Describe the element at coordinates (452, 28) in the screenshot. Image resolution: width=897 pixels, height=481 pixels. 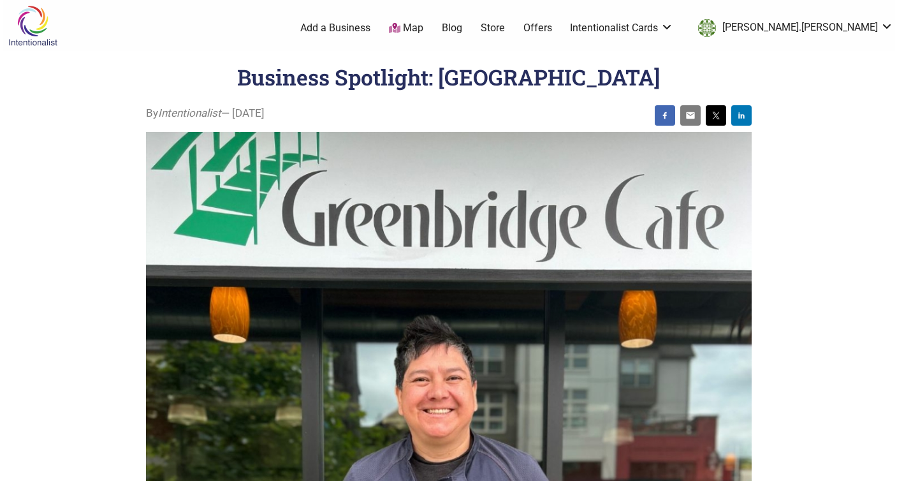
I see `a: Blog` at that location.